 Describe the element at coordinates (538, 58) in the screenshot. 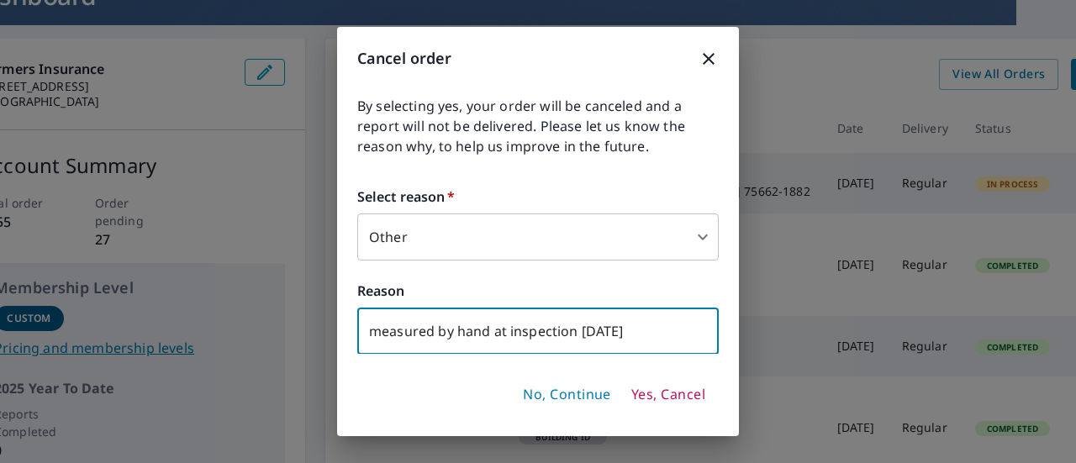

I see `h3: Cancel order` at that location.